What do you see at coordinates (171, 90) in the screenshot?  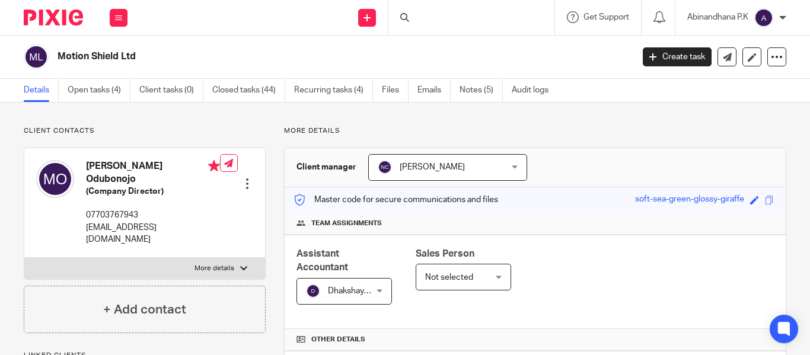 I see `a: Client tasks (0)` at bounding box center [171, 90].